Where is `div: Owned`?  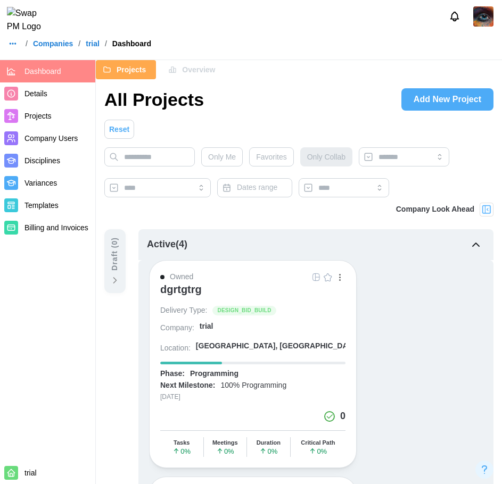 div: Owned is located at coordinates (182, 277).